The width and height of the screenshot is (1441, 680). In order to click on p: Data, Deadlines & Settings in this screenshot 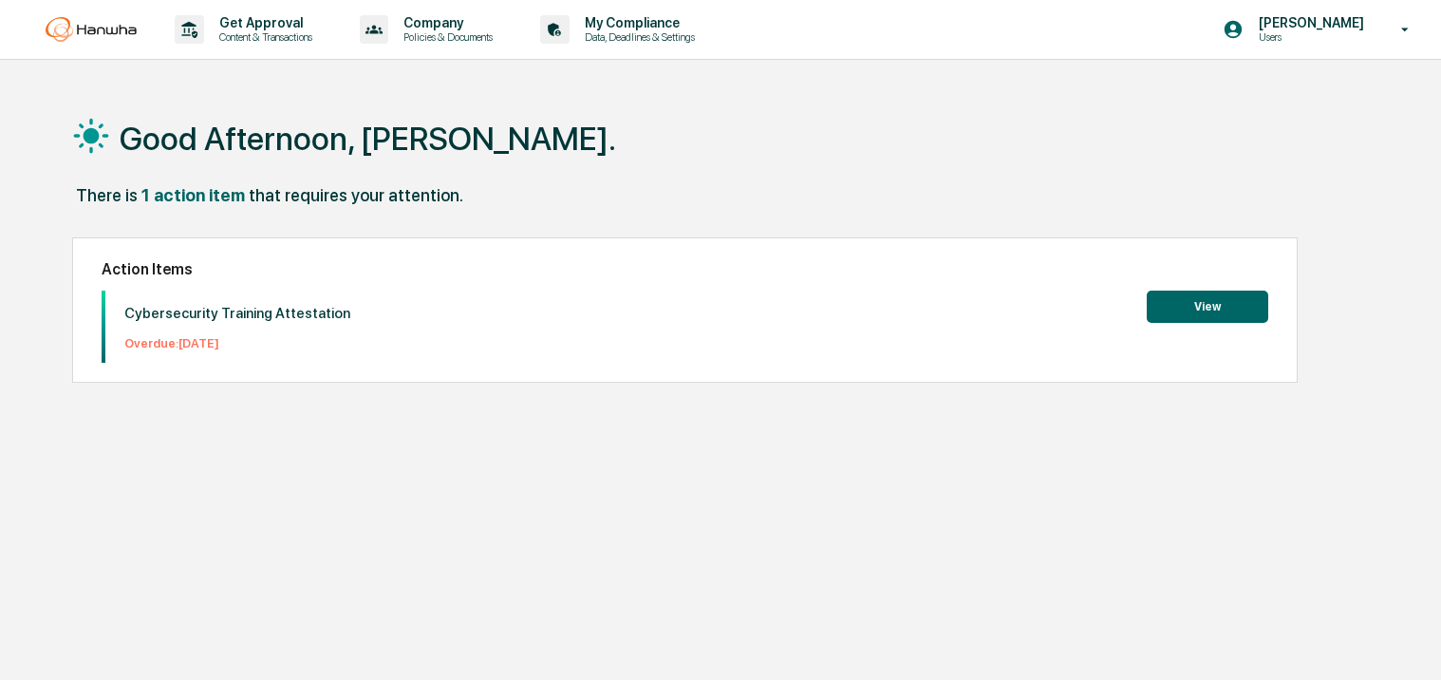, I will do `click(637, 37)`.